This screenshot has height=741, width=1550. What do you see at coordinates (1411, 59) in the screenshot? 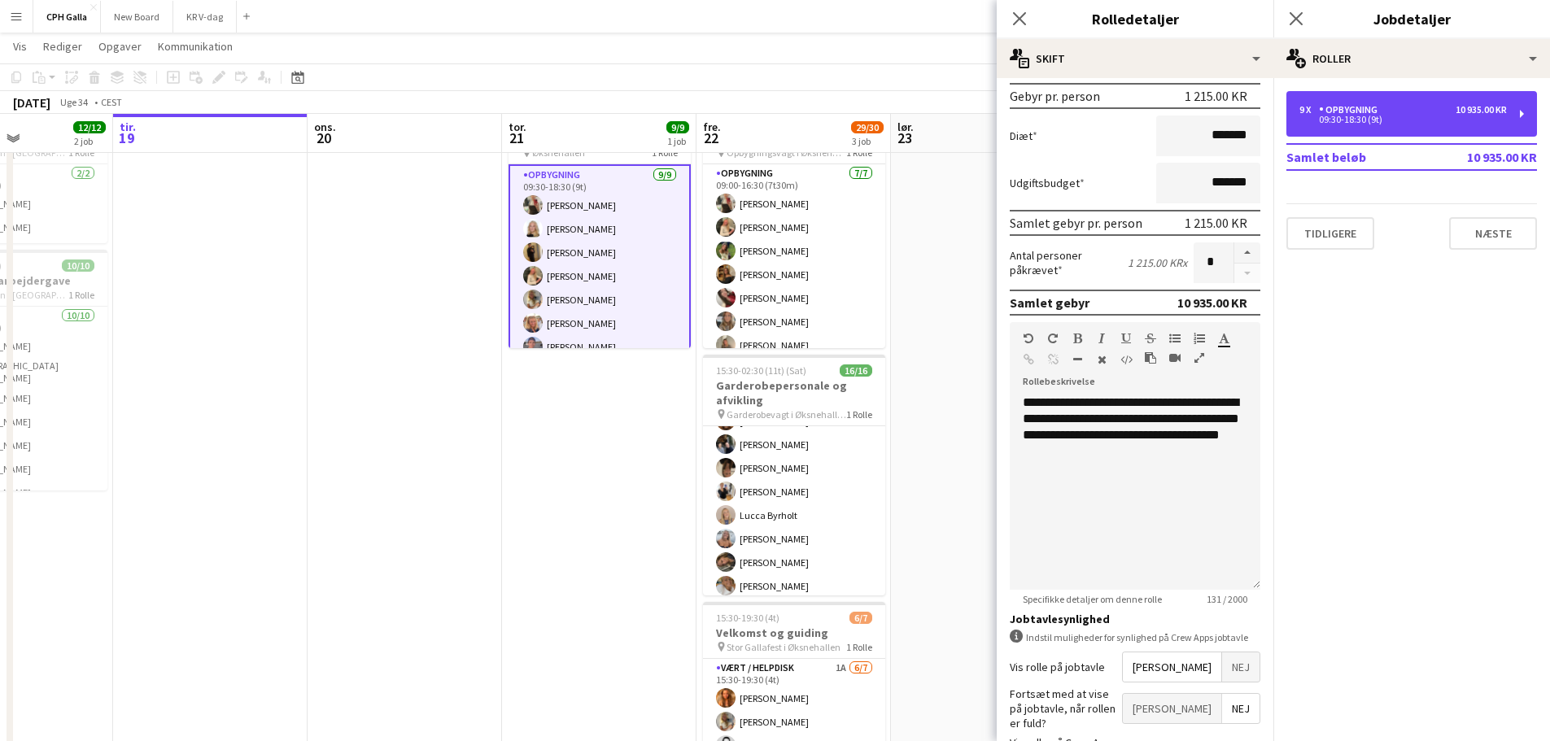
I see `div: Roller` at bounding box center [1411, 59].